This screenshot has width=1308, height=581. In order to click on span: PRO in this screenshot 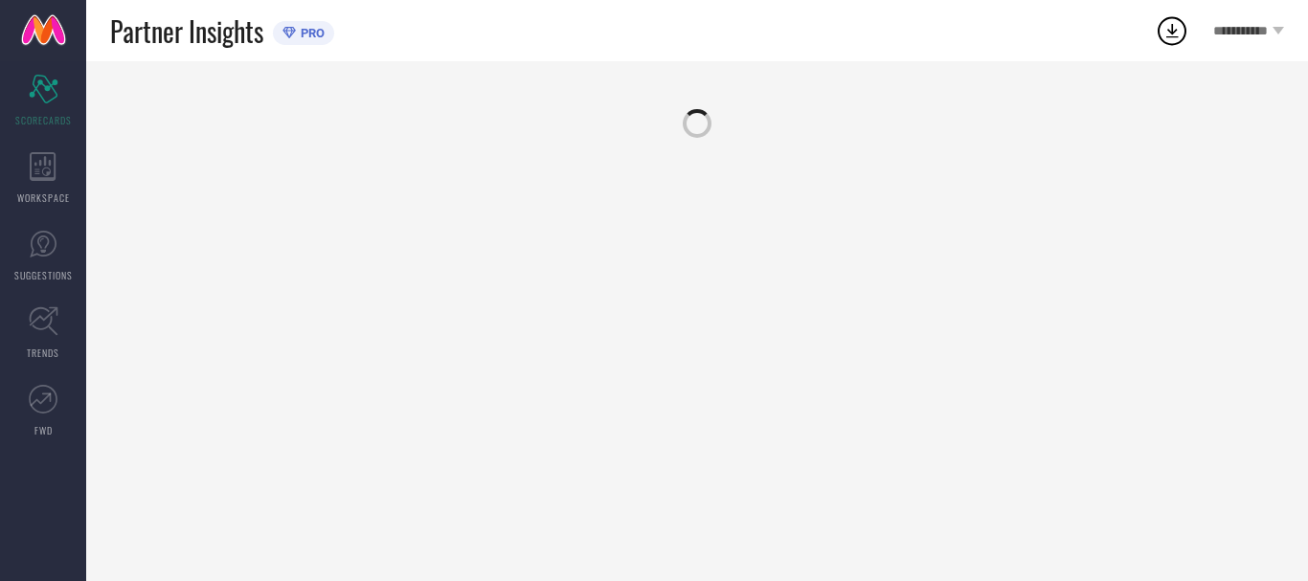, I will do `click(310, 33)`.